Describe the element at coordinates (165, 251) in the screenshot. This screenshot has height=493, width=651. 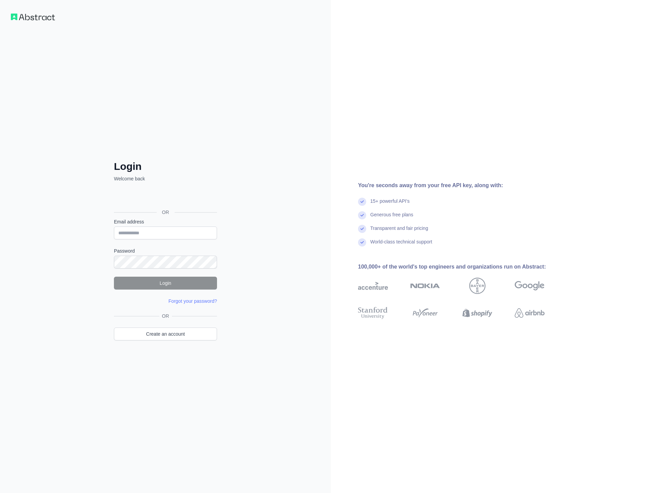
I see `label: Password` at that location.